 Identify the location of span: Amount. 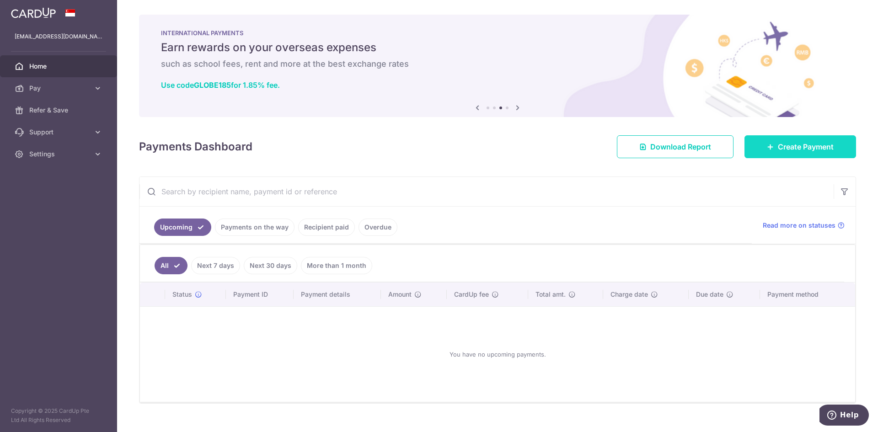
(400, 295).